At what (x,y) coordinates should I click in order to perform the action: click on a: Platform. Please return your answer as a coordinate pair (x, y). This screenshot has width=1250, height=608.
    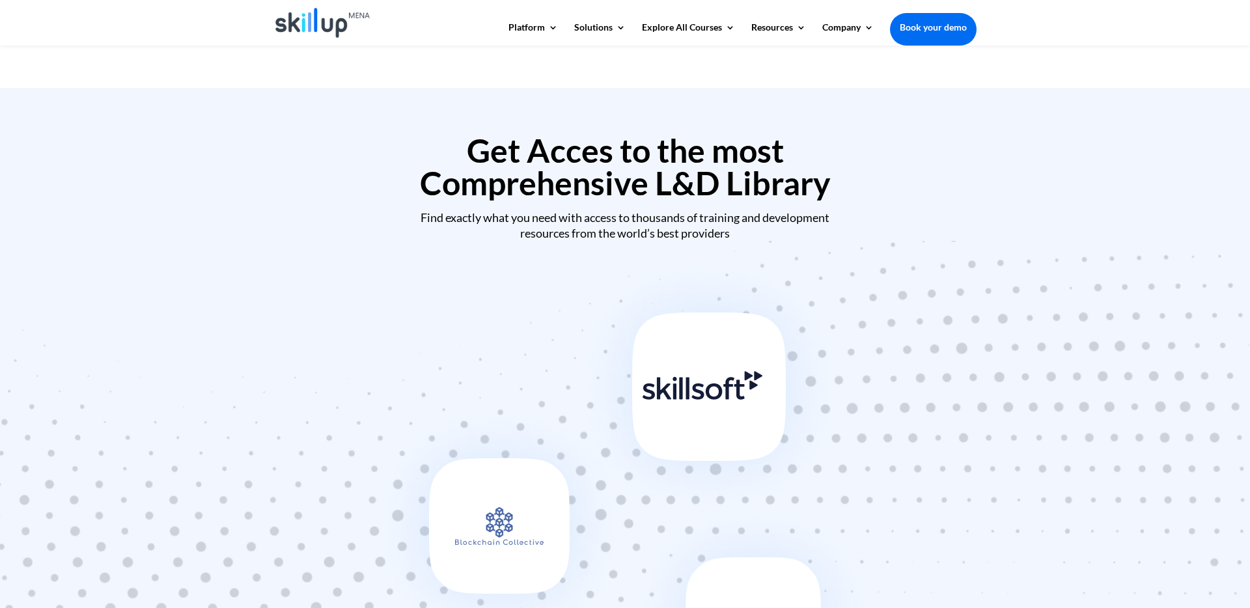
    Looking at the image, I should click on (533, 34).